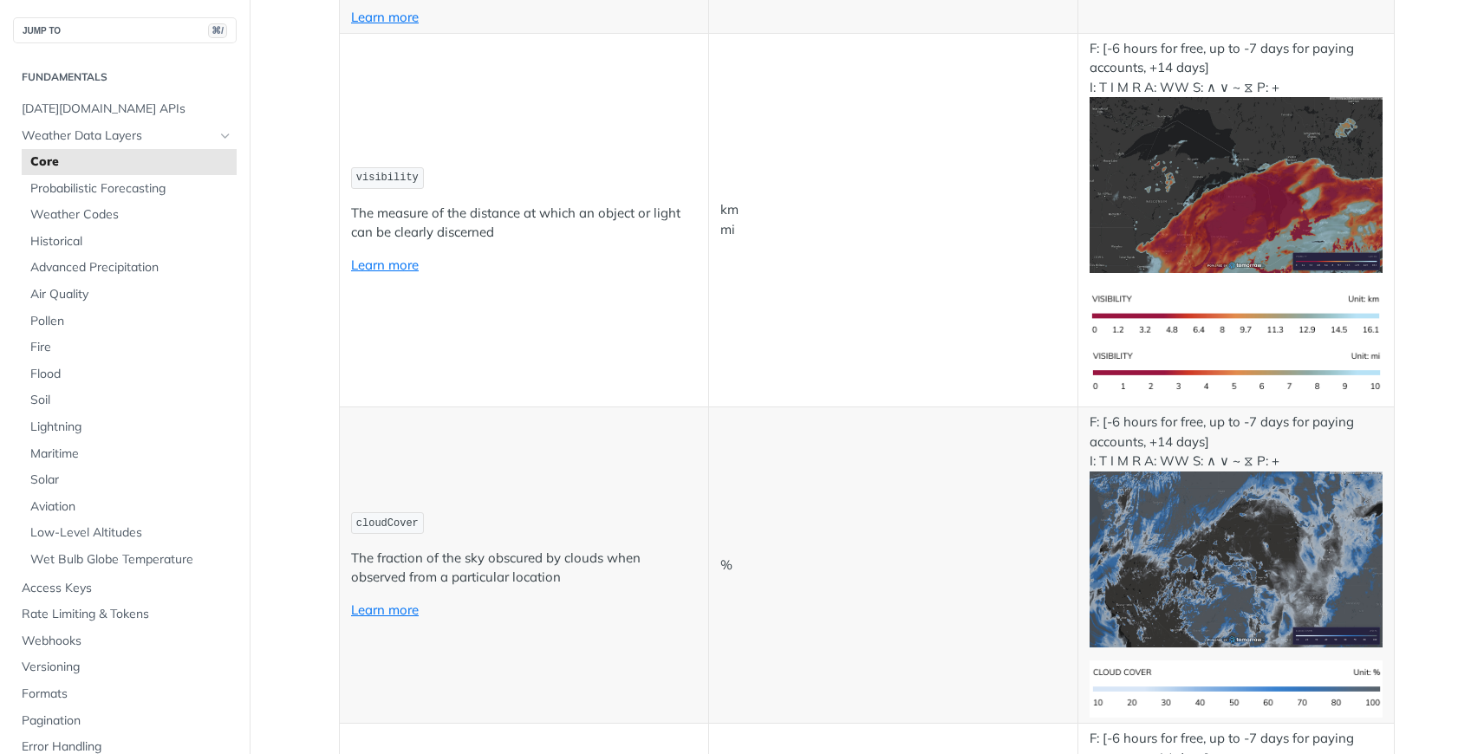 The width and height of the screenshot is (1484, 754). What do you see at coordinates (125, 614) in the screenshot?
I see `a: Rate Limiting & Tokens` at bounding box center [125, 614].